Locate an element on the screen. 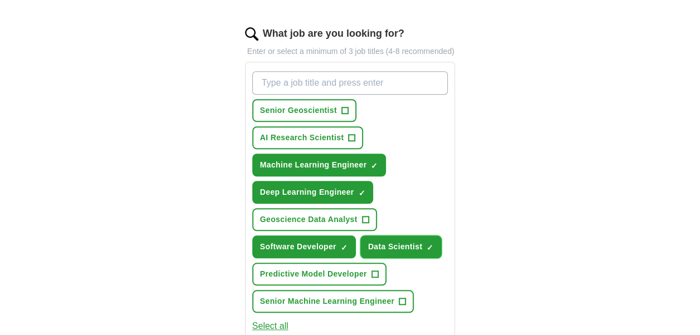 Image resolution: width=700 pixels, height=335 pixels. button: Senior Machine Learning Engineer is located at coordinates (333, 301).